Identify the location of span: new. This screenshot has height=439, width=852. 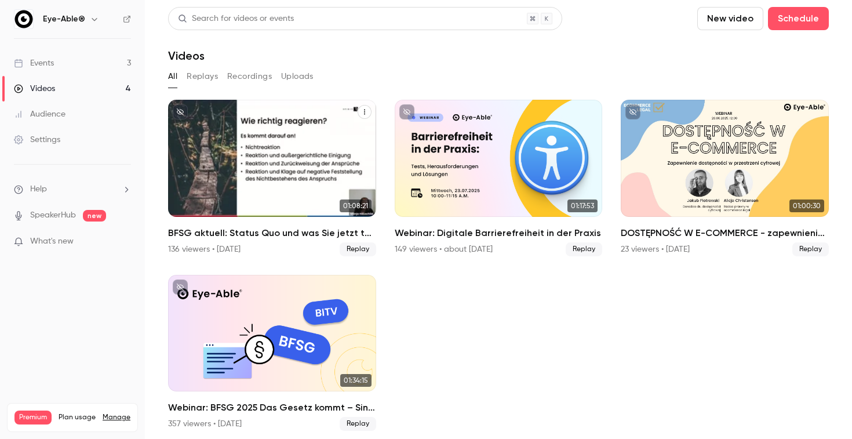
(94, 216).